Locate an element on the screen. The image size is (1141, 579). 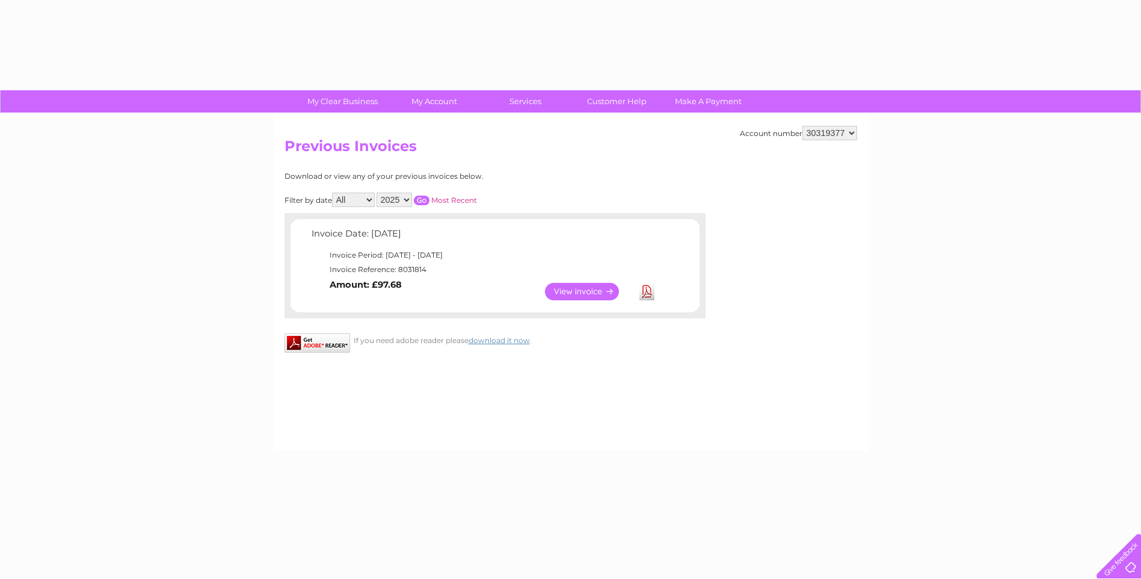
div: If you need adobe reader please . is located at coordinates (495, 339).